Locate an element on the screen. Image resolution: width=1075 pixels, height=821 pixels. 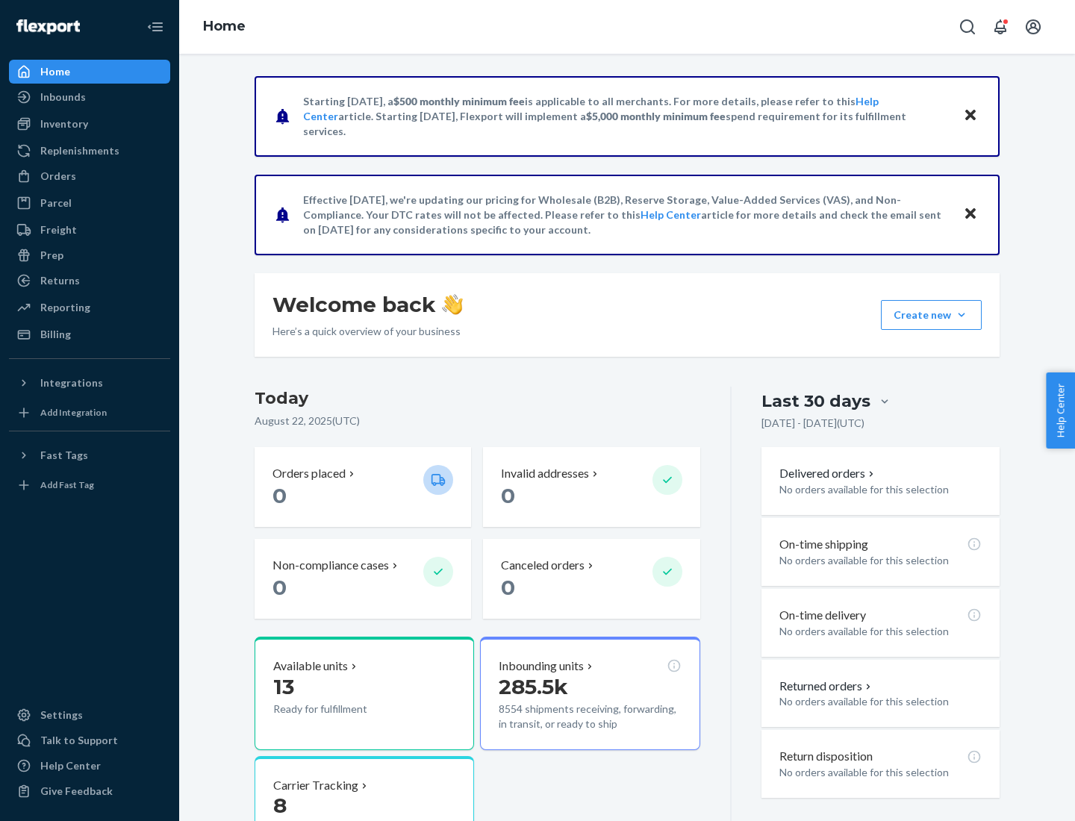
button: Delivered orders is located at coordinates (828, 473).